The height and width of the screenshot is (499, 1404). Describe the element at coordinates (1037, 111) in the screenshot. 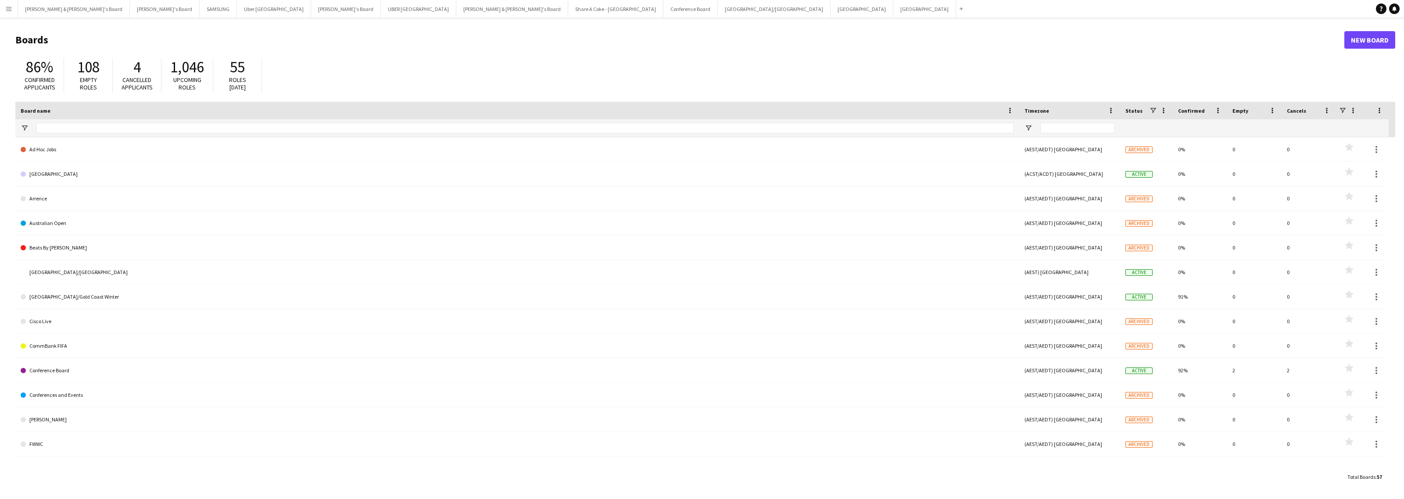

I see `span: Timezone` at that location.